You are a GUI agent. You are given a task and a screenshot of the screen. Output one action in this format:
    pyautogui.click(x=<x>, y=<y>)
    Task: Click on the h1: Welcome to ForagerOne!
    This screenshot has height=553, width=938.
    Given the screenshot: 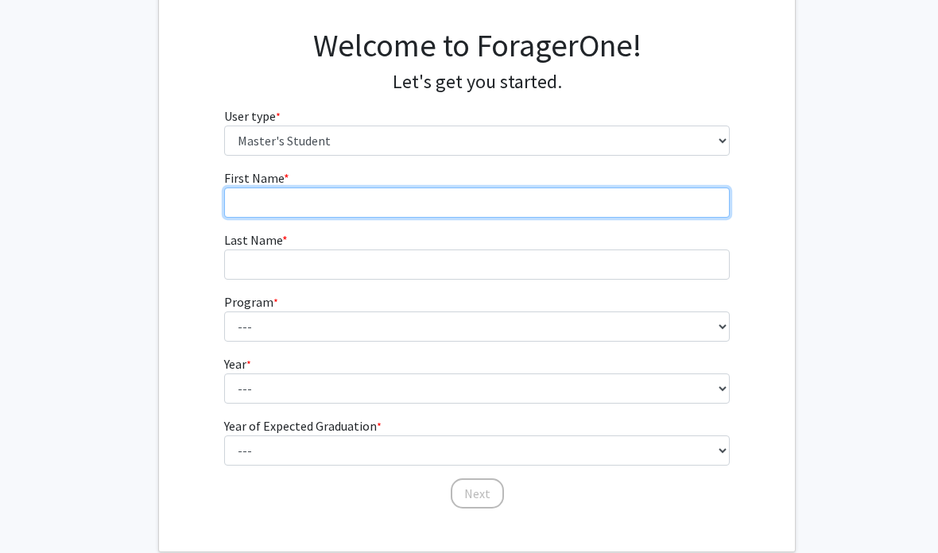 What is the action you would take?
    pyautogui.click(x=477, y=45)
    